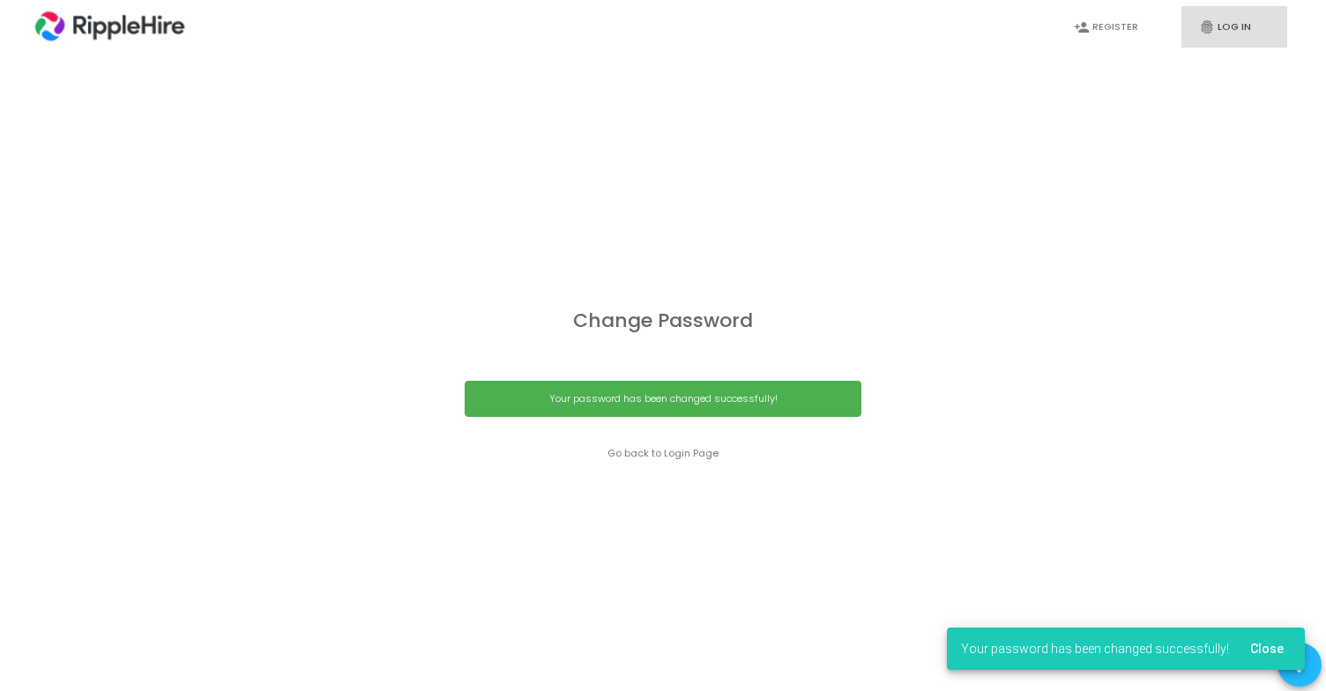 The image size is (1326, 691). I want to click on a: Go back to Login Page, so click(663, 453).